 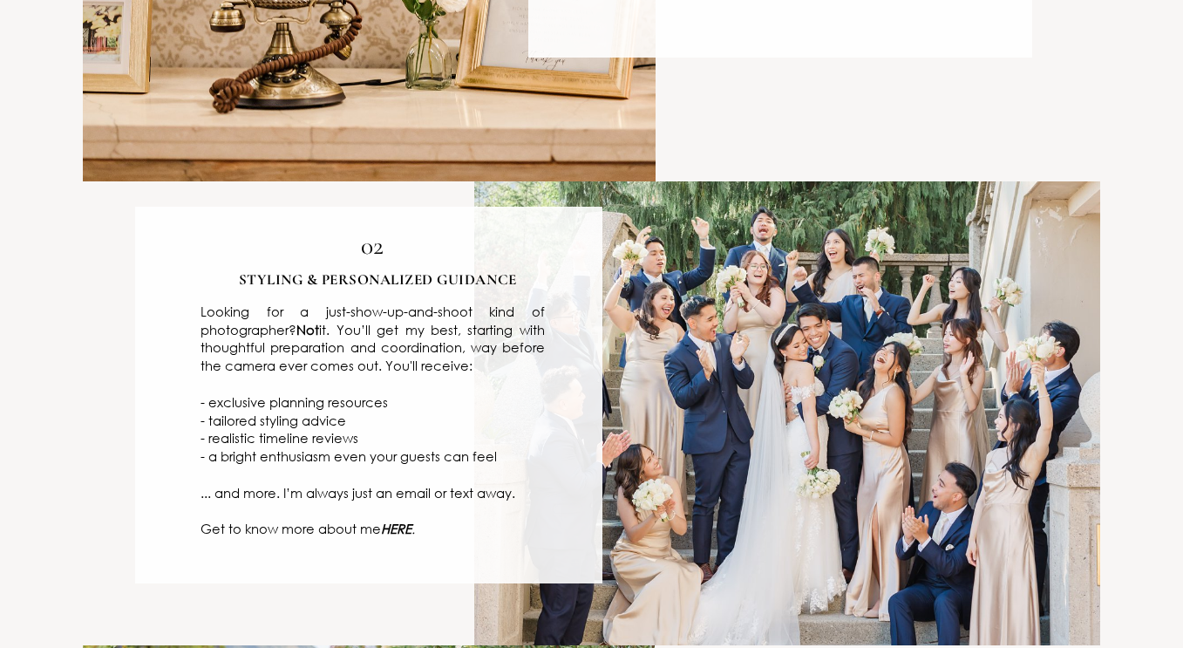 I want to click on strong: STYLING & PERSONALIZED GUIDANCE, so click(x=377, y=279).